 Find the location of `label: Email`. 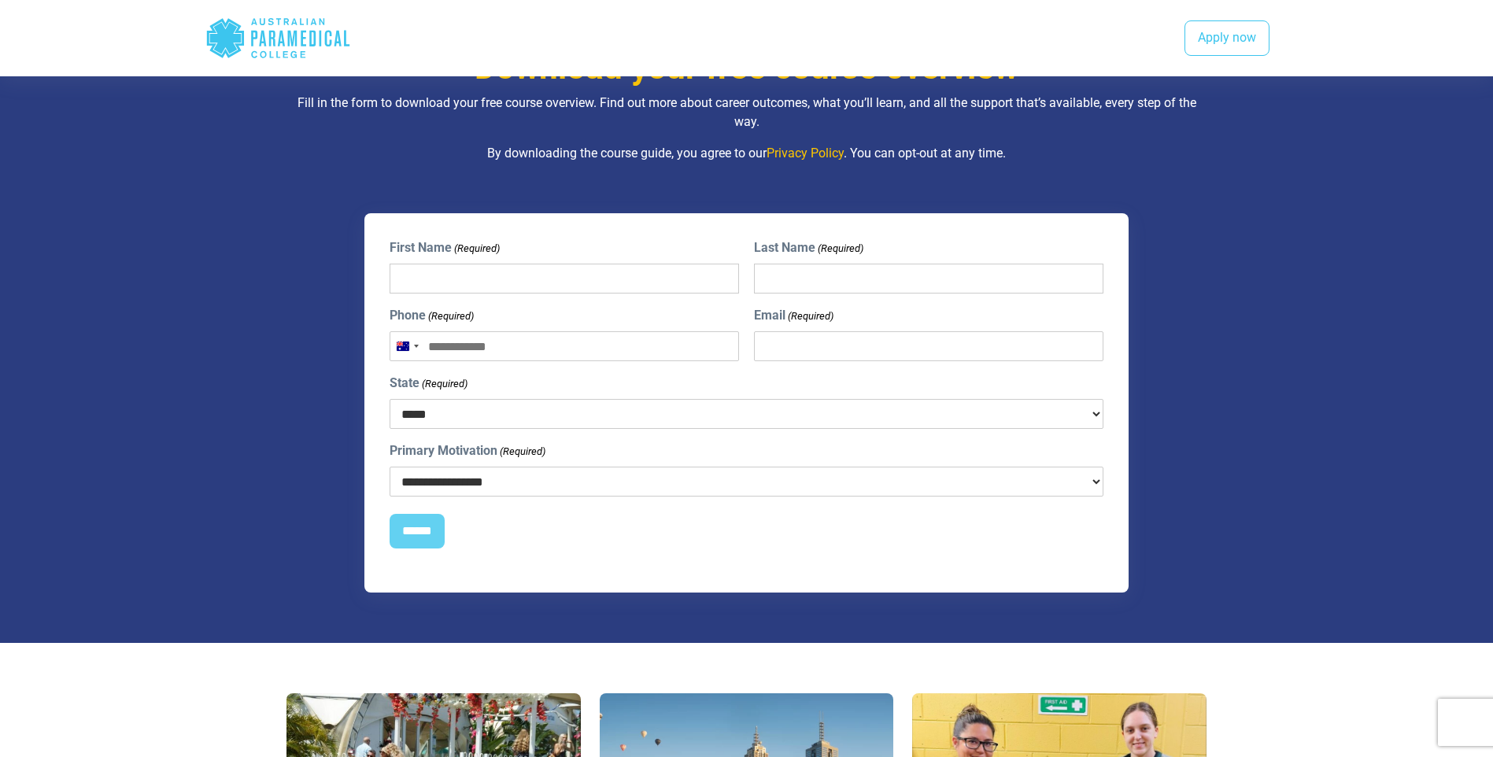

label: Email is located at coordinates (793, 316).